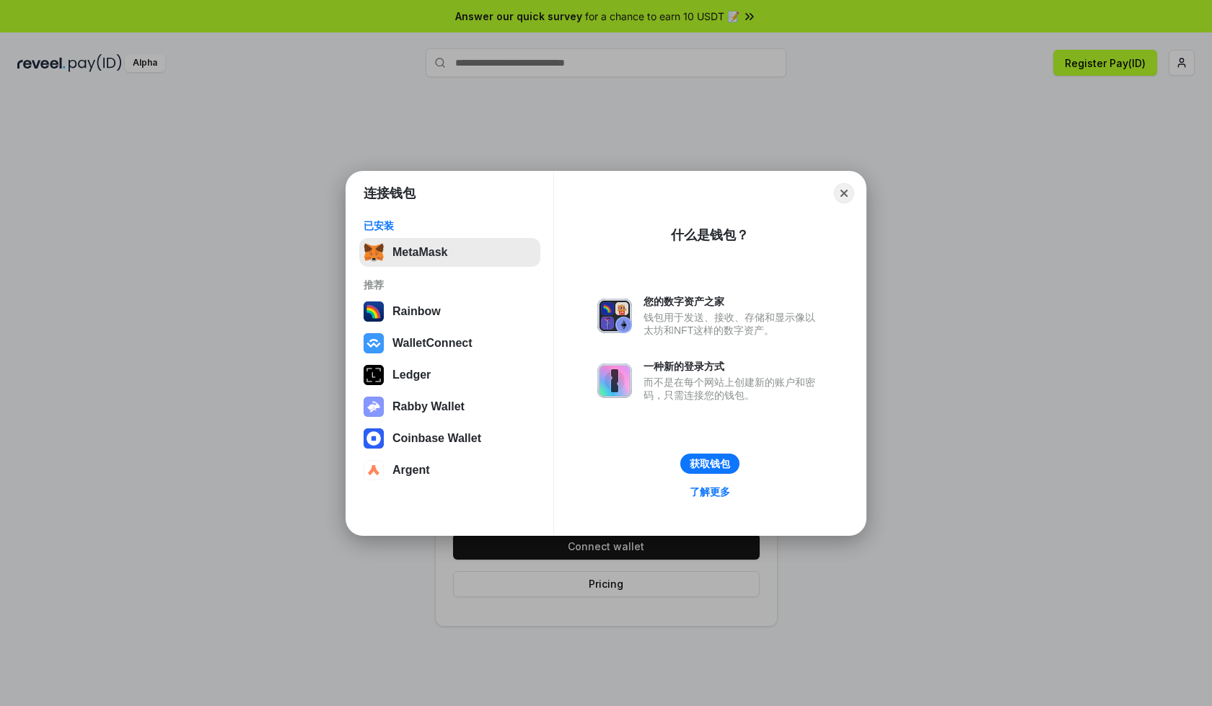 The height and width of the screenshot is (706, 1212). I want to click on a: 了解更多, so click(710, 492).